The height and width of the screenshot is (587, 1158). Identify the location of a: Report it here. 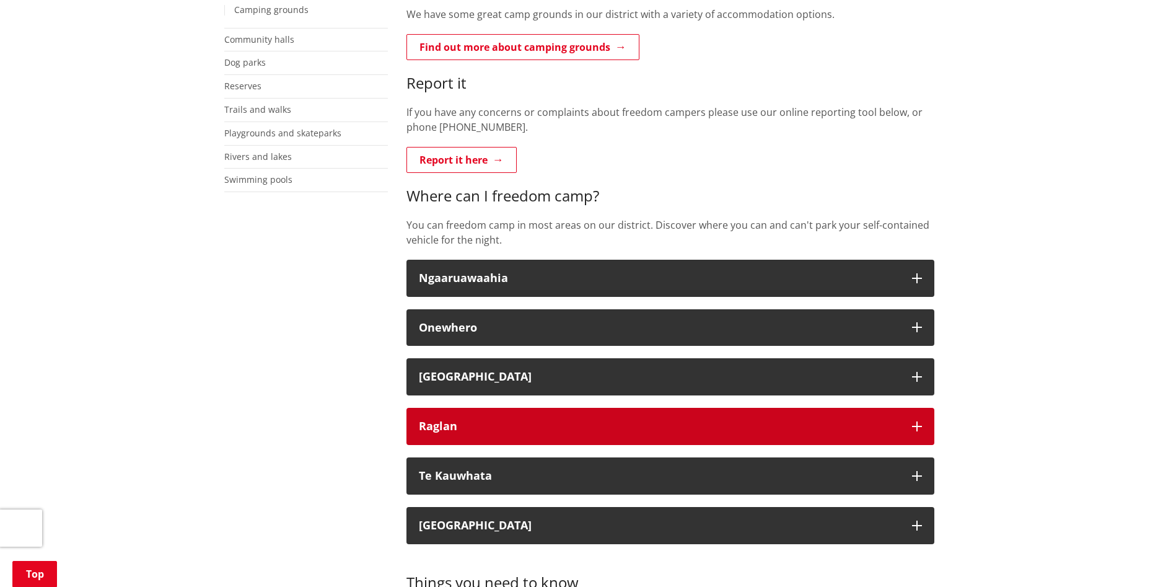
(461, 160).